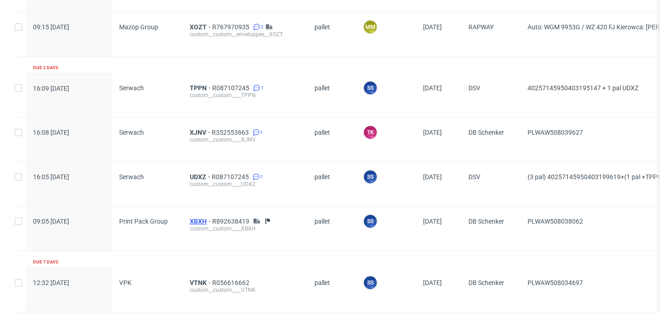 Image resolution: width=660 pixels, height=318 pixels. Describe the element at coordinates (232, 221) in the screenshot. I see `a: R892638419` at that location.